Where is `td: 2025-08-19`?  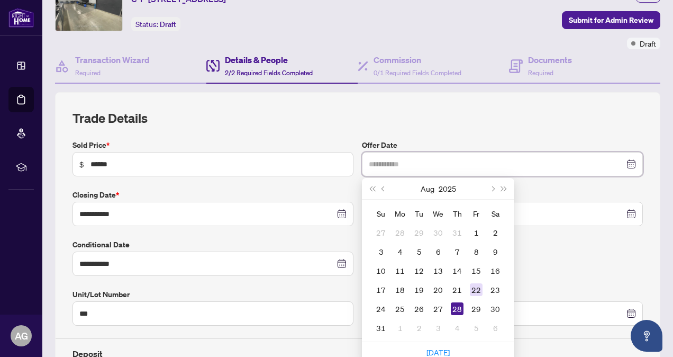
td: 2025-08-19 is located at coordinates (419, 290).